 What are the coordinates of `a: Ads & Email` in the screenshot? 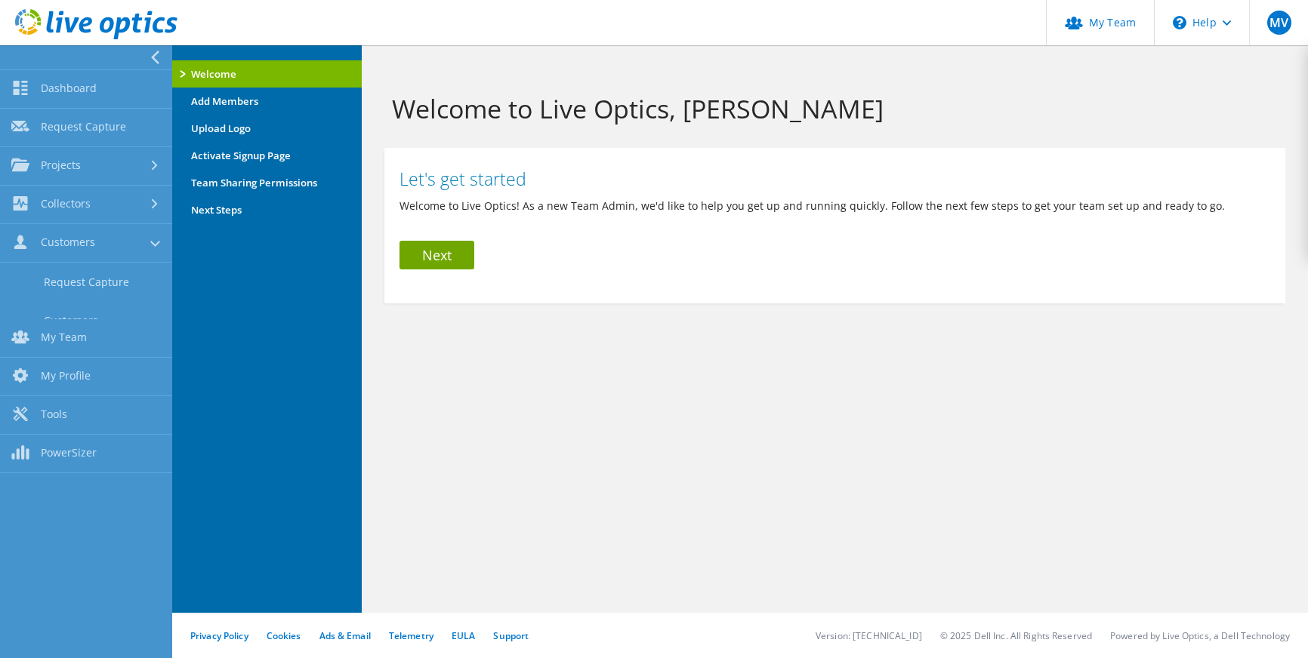 It's located at (345, 636).